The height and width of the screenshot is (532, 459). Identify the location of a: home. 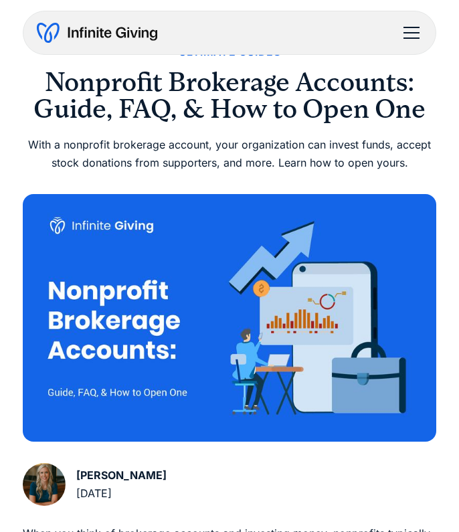
(97, 33).